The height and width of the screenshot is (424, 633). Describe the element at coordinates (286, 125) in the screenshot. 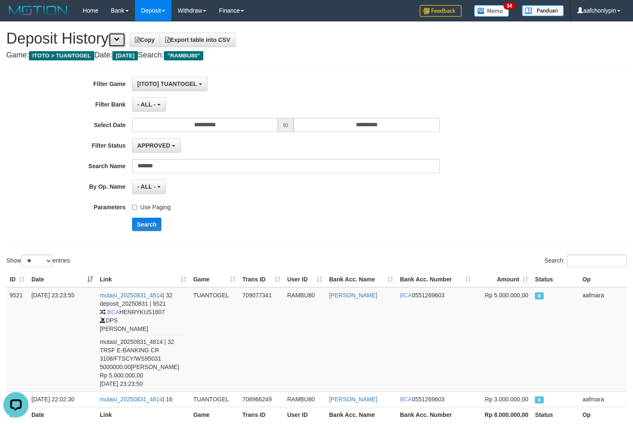

I see `span: to` at that location.